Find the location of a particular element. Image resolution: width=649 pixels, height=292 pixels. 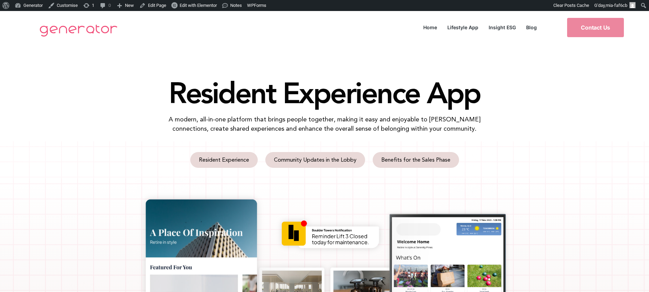

span: Edit with Elementor is located at coordinates (198, 5).